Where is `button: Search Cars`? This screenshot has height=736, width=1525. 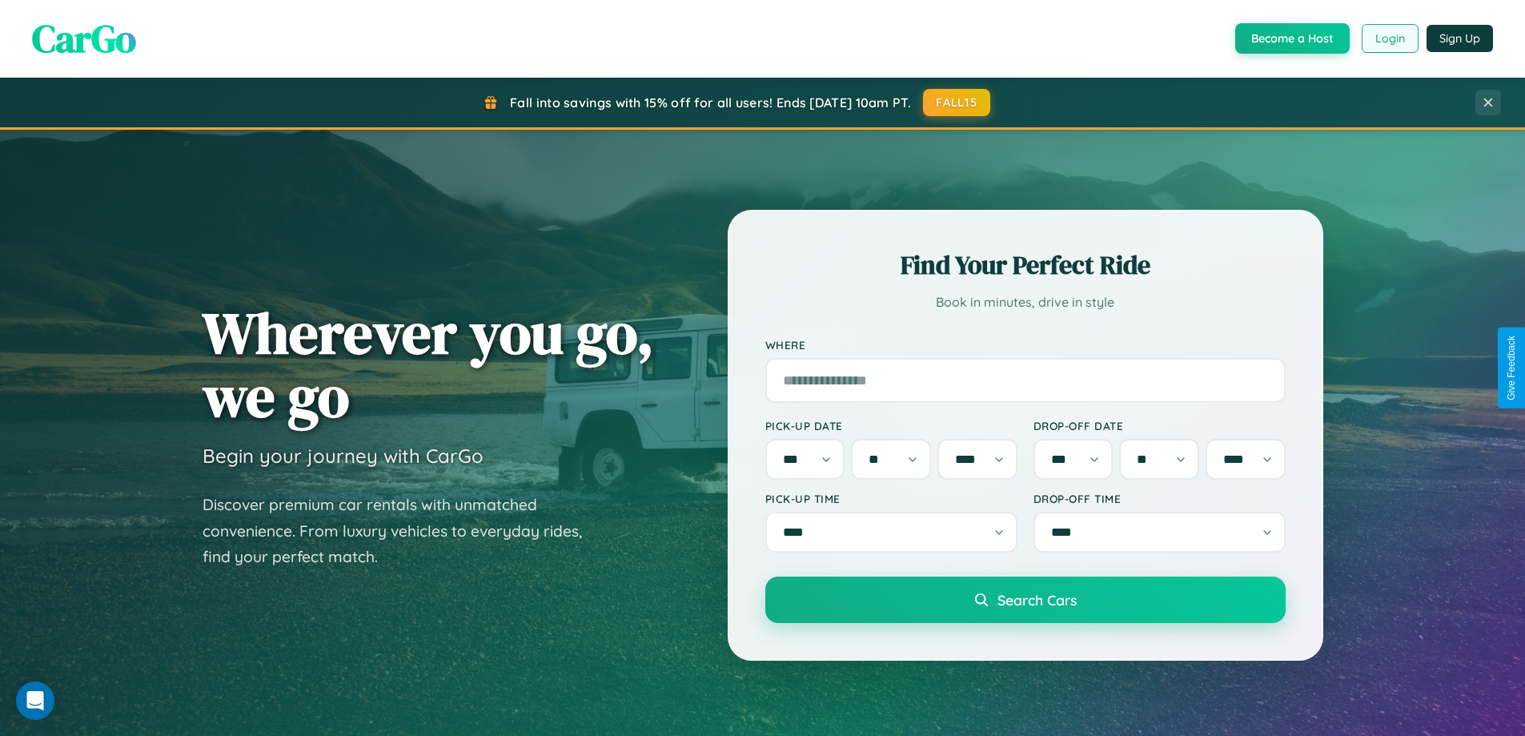 button: Search Cars is located at coordinates (1026, 600).